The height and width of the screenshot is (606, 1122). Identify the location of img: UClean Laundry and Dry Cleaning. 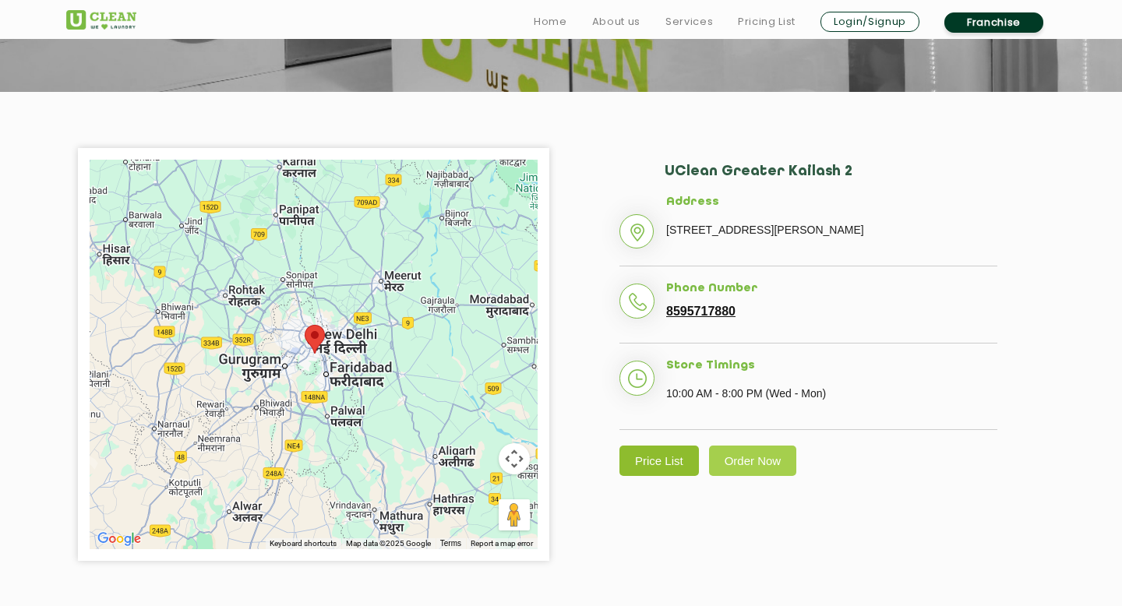
(101, 19).